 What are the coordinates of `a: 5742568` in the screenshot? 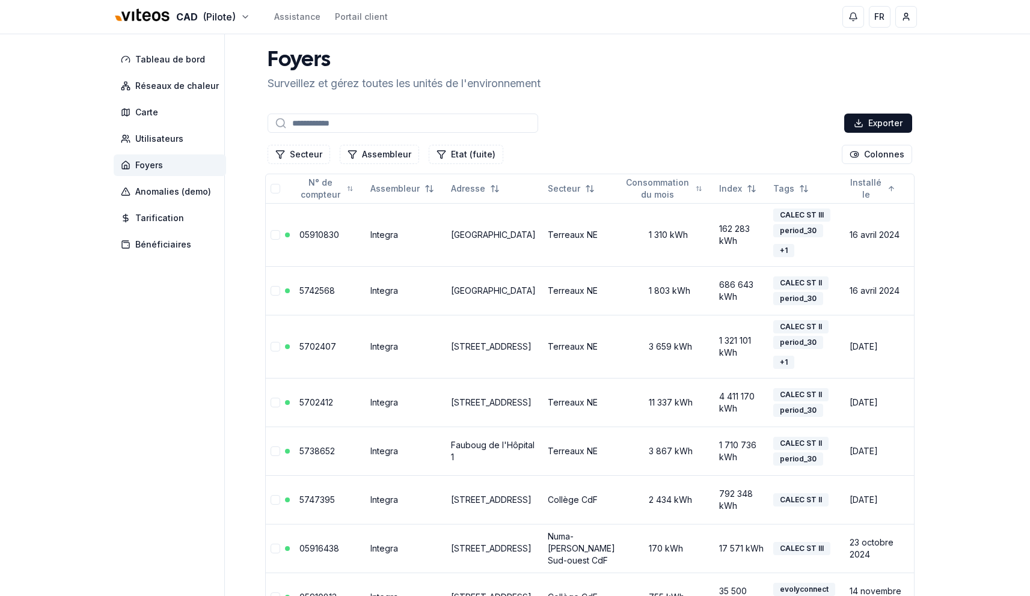 It's located at (317, 290).